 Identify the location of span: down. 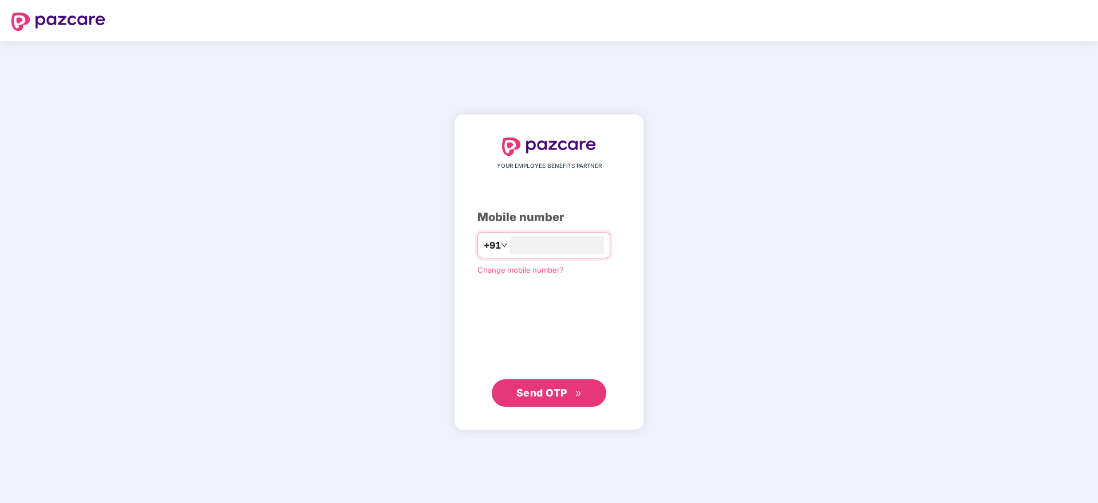
(504, 245).